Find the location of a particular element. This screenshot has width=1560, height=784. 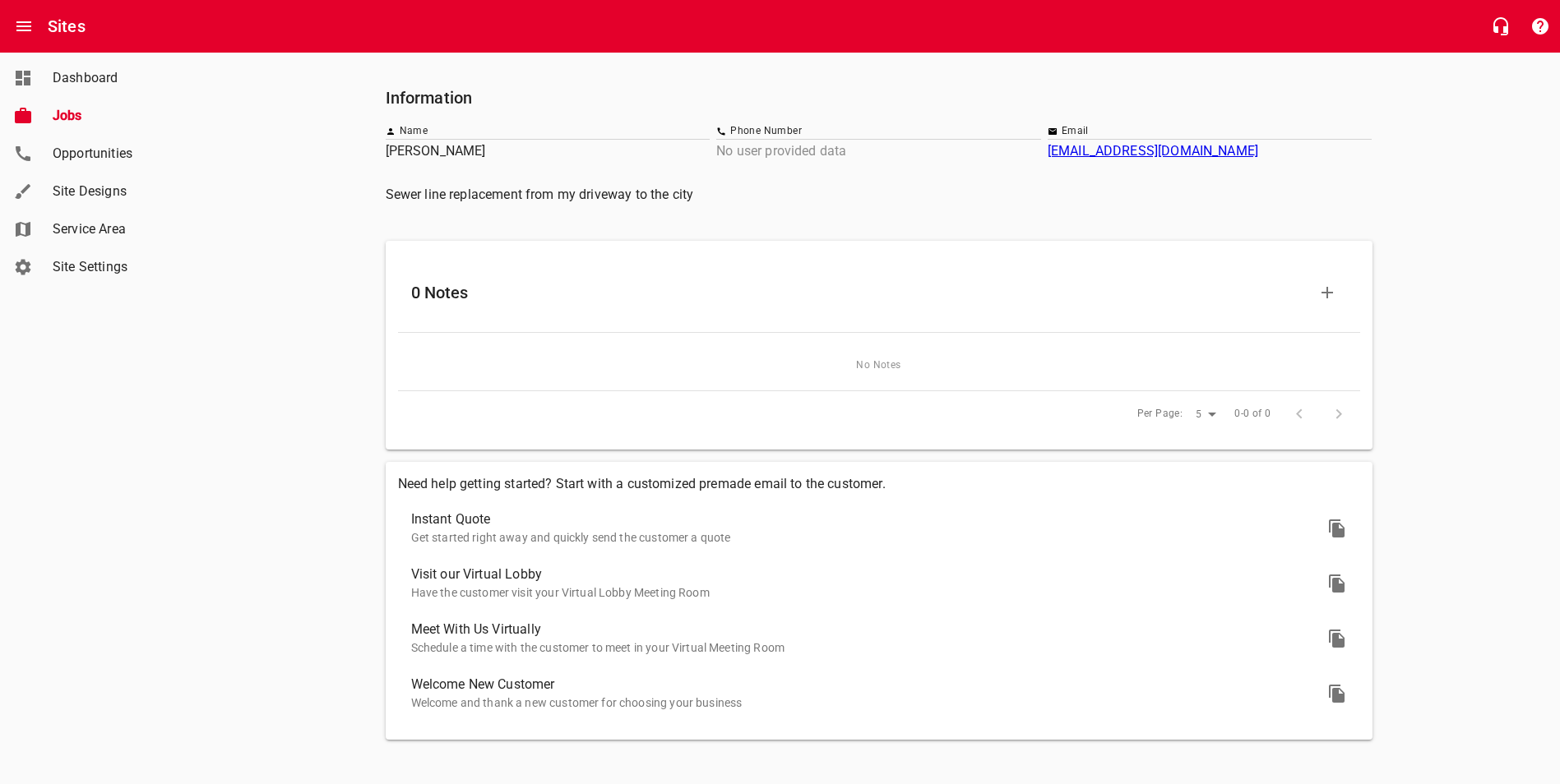

span: Name is located at coordinates (414, 132).